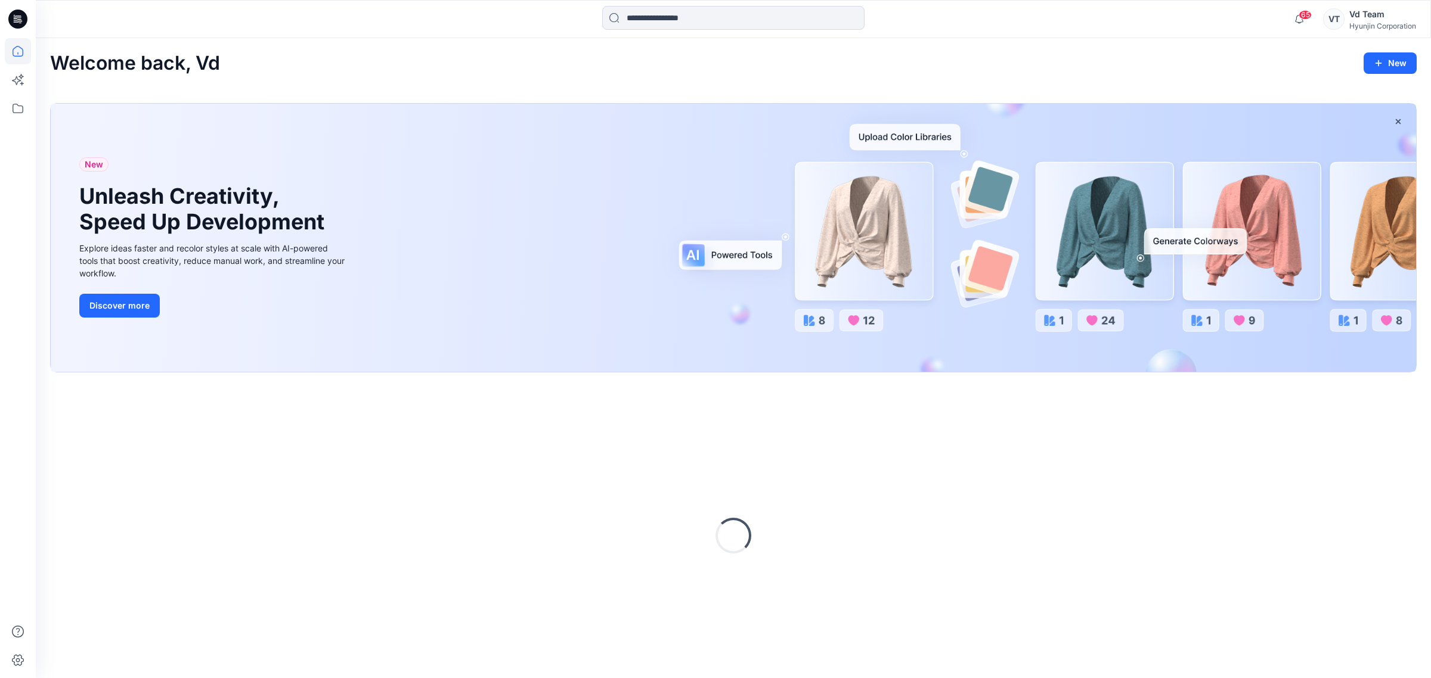 The width and height of the screenshot is (1431, 678). Describe the element at coordinates (1390, 63) in the screenshot. I see `button: New` at that location.